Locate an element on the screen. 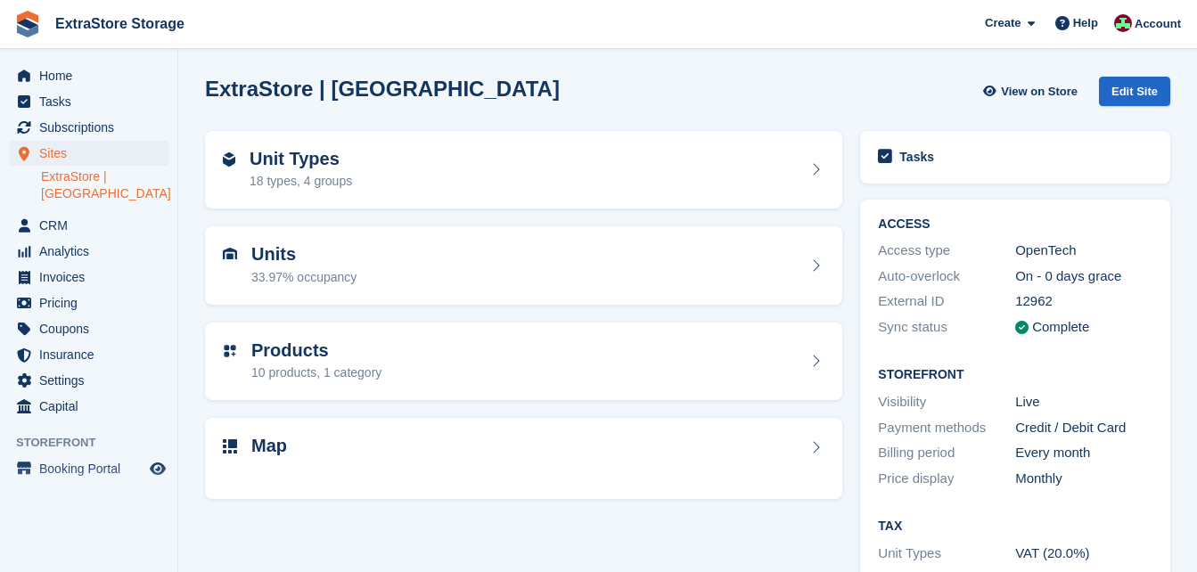  h2: Tasks is located at coordinates (916, 157).